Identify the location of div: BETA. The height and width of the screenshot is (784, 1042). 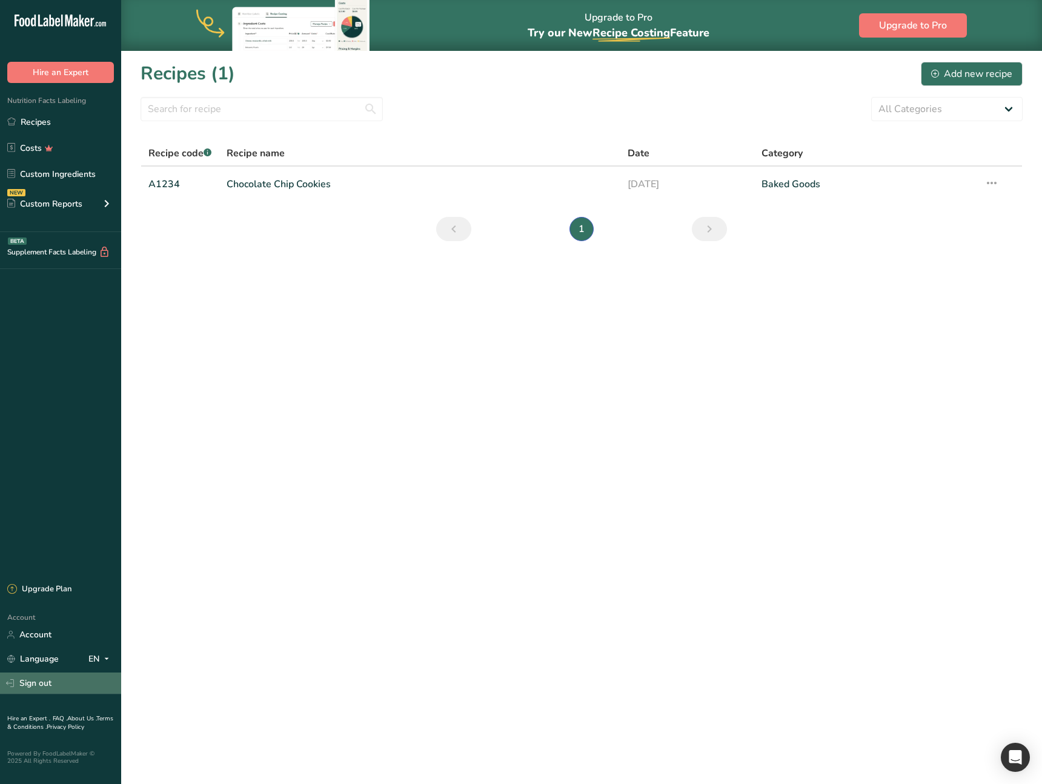
(17, 241).